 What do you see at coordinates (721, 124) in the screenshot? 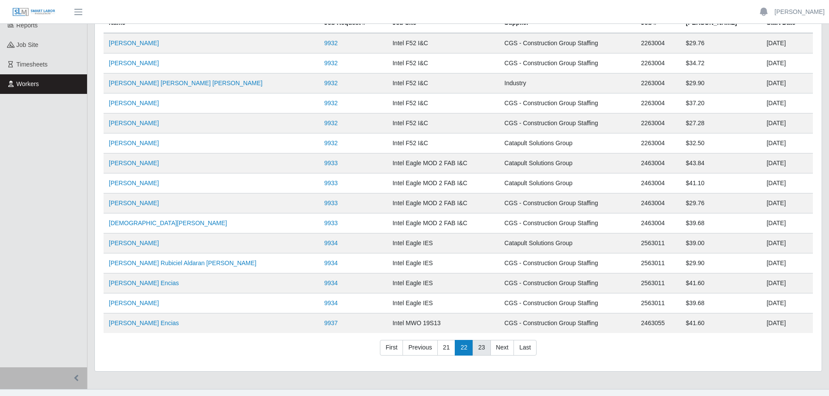
I see `td: $27.28` at bounding box center [721, 124].